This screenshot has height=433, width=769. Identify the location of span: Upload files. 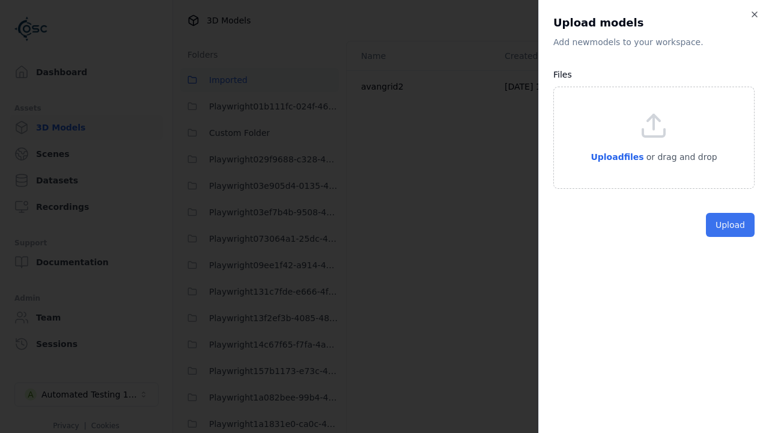
(617, 157).